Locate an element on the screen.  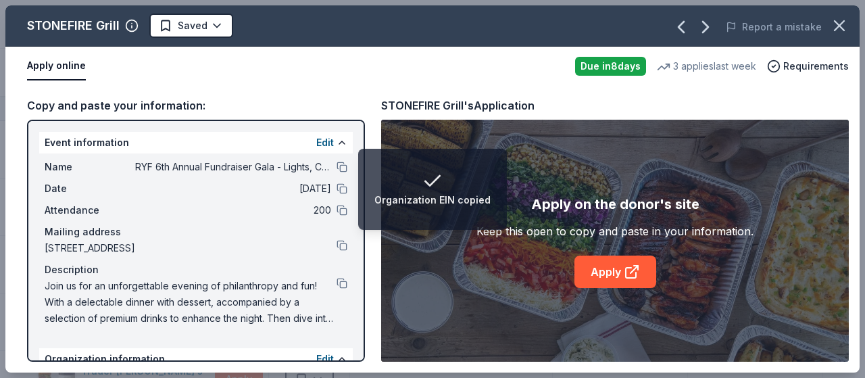
div: 3 applies last week is located at coordinates (706, 66).